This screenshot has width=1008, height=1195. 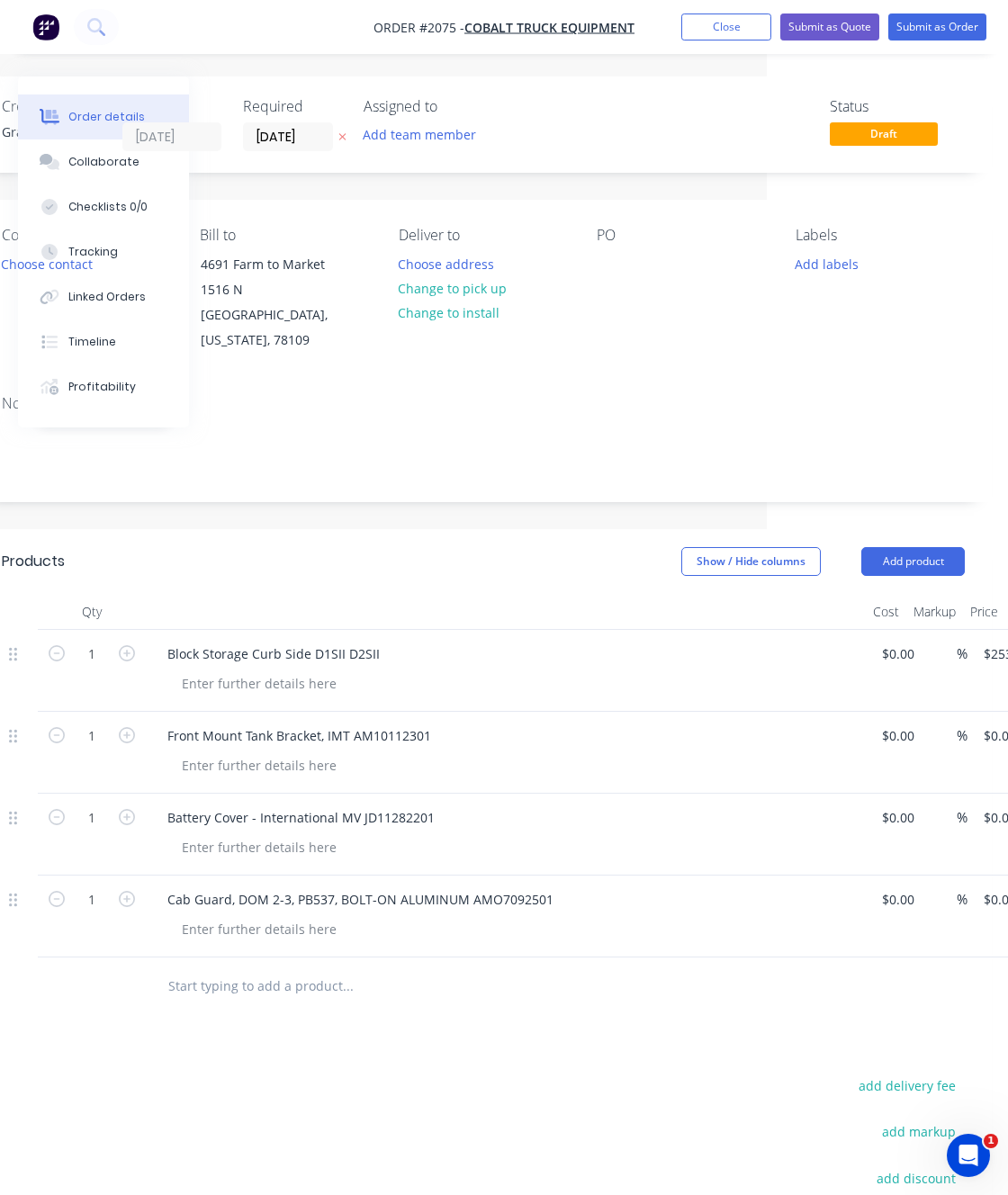 What do you see at coordinates (104, 252) in the screenshot?
I see `button: Tracking` at bounding box center [104, 252].